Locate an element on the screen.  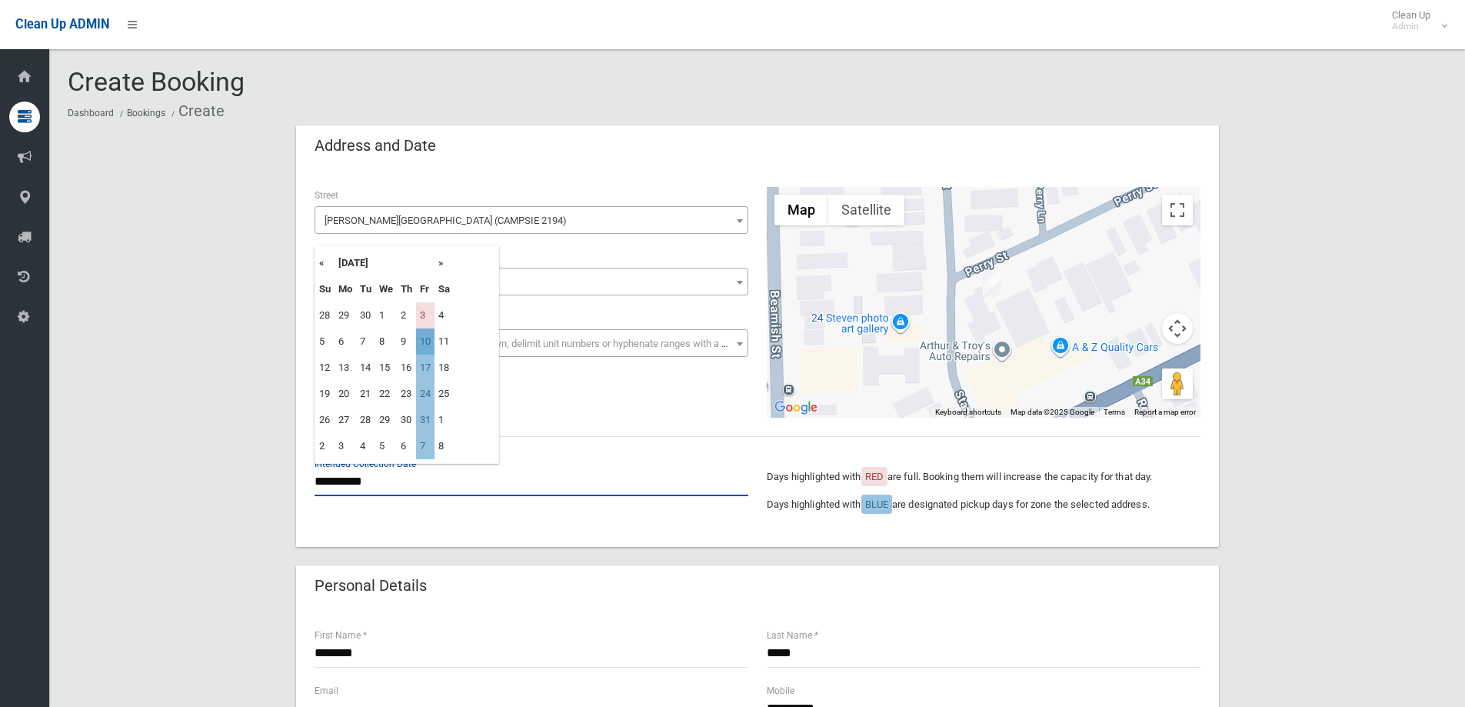
td: 12 is located at coordinates (325, 368).